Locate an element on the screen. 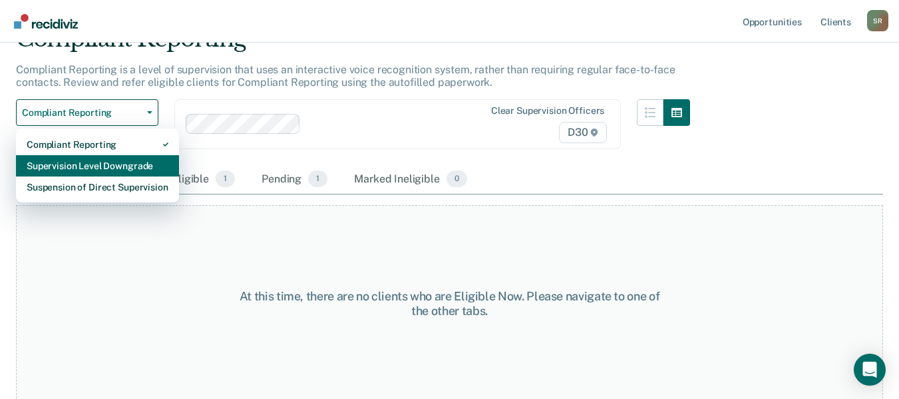 This screenshot has width=899, height=399. div: Almost Eligible1 is located at coordinates (184, 180).